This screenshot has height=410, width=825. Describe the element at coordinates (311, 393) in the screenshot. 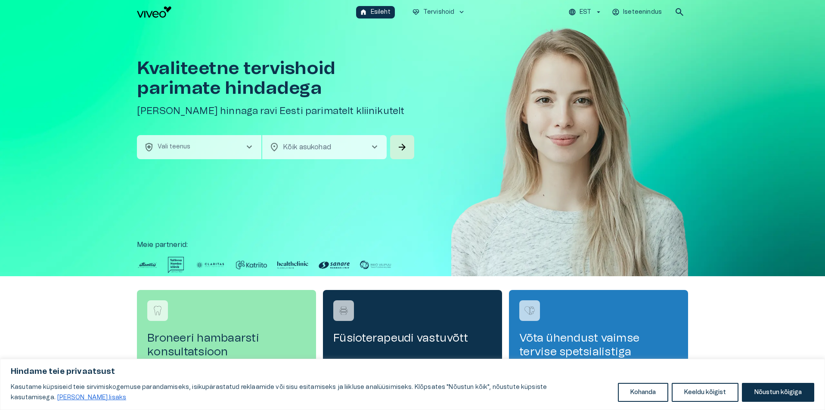

I see `p: Kasutame küpsiseid teie sirvimiskogemuse parandamiseks, isikupärastatud reklaamide või sisu esita...` at that location.